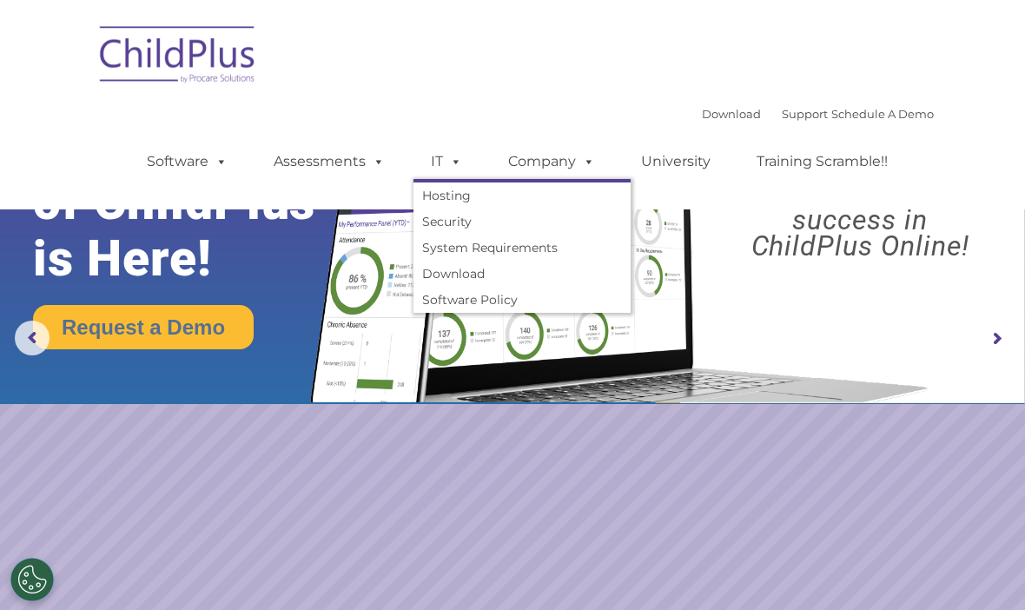  I want to click on a: Training Scramble!!, so click(821, 161).